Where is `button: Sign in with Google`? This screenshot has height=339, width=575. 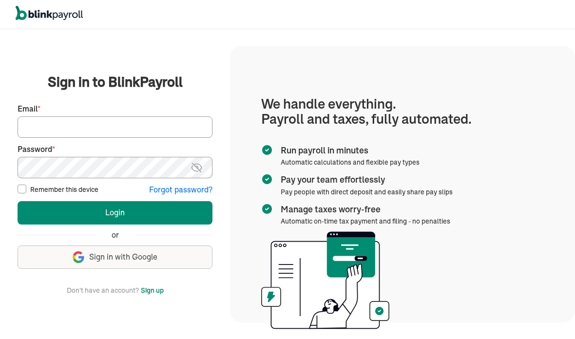
button: Sign in with Google is located at coordinates (115, 257).